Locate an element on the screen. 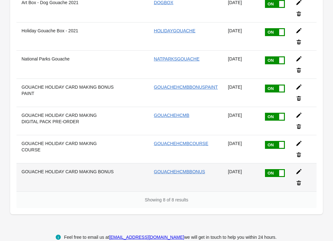 The image size is (333, 241). a: GOUACHEHCMBCOURSE is located at coordinates (181, 144).